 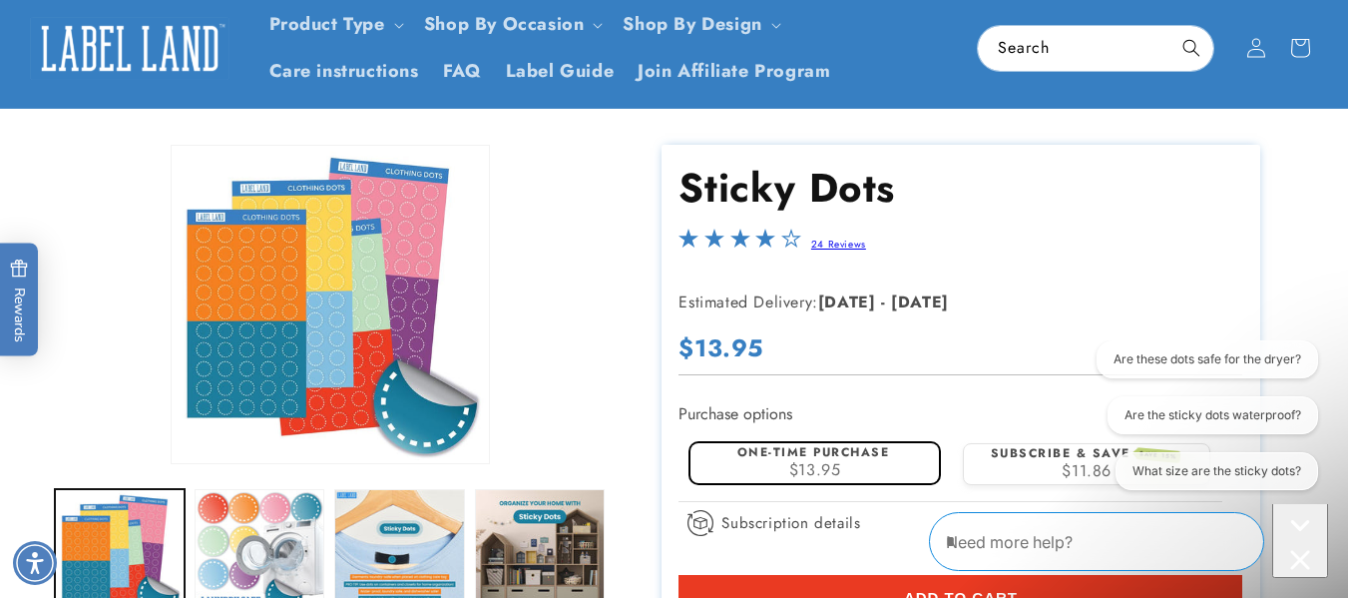 I want to click on span: Rewards, so click(x=19, y=299).